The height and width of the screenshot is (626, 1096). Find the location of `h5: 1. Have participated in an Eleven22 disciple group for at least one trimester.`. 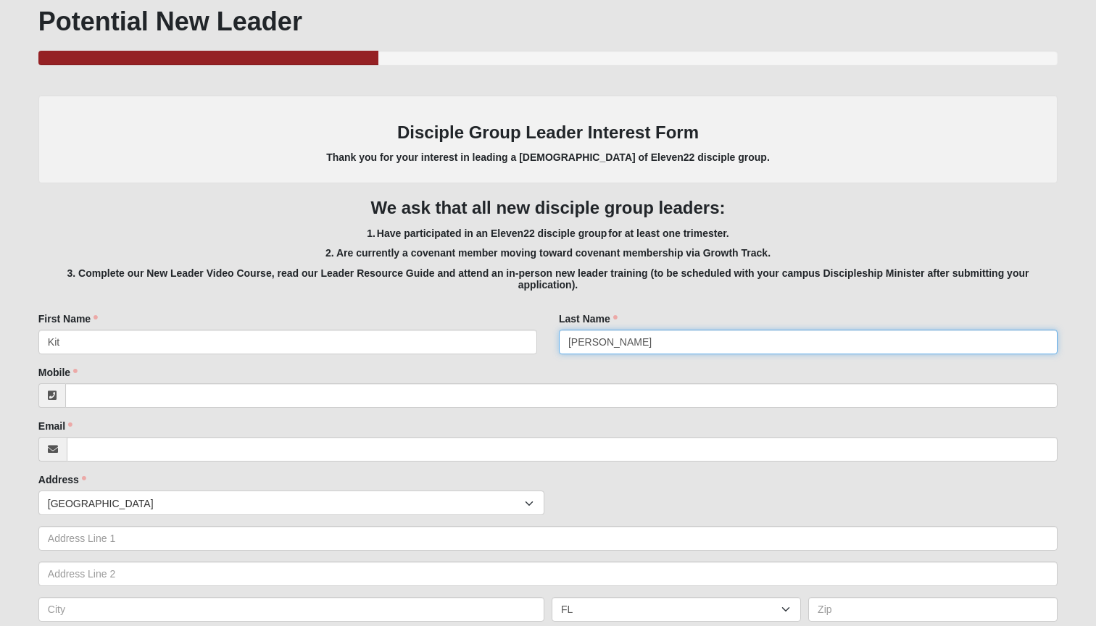

h5: 1. Have participated in an Eleven22 disciple group for at least one trimester. is located at coordinates (548, 233).